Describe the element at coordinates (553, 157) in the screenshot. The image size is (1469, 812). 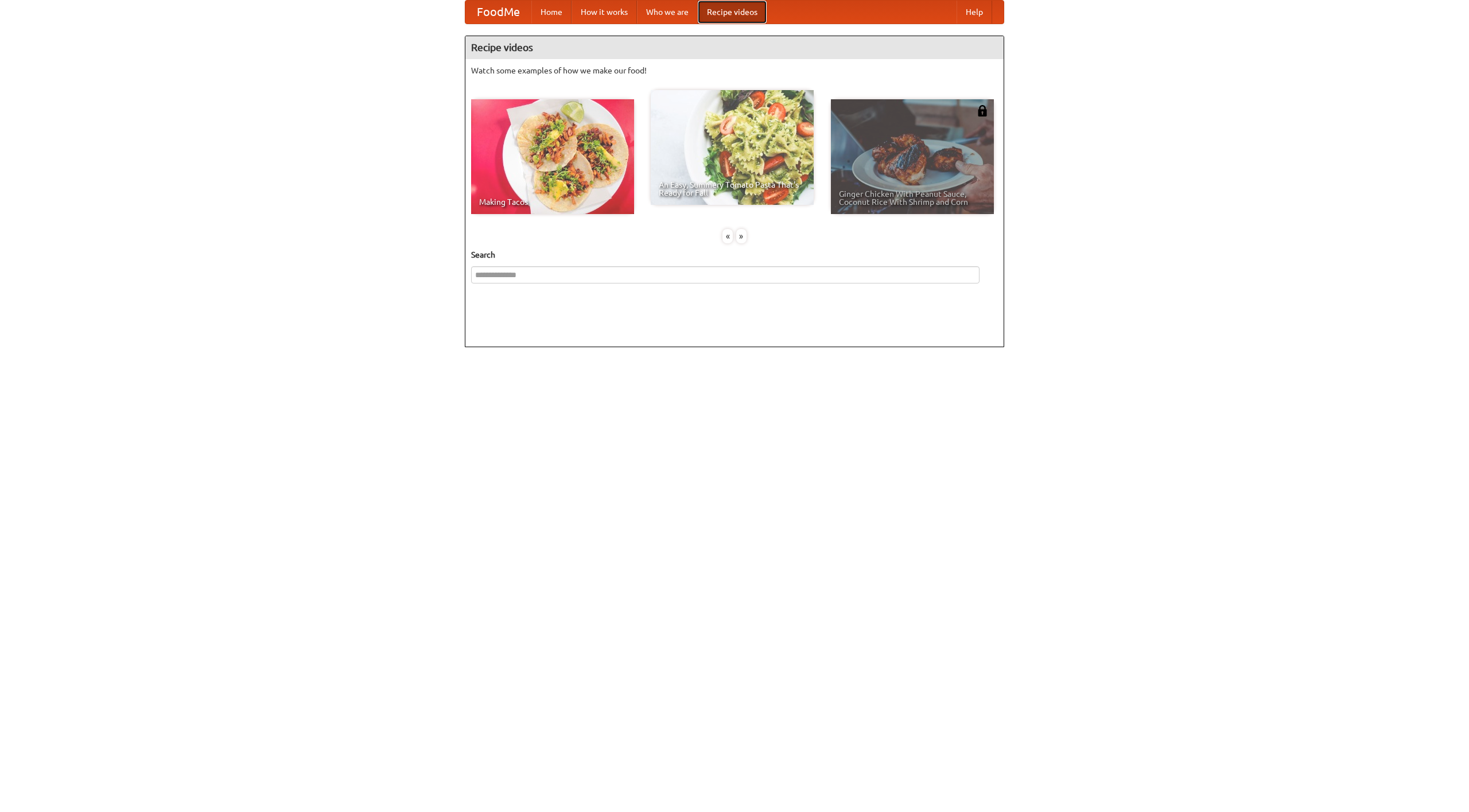
I see `a: Making Tacos` at that location.